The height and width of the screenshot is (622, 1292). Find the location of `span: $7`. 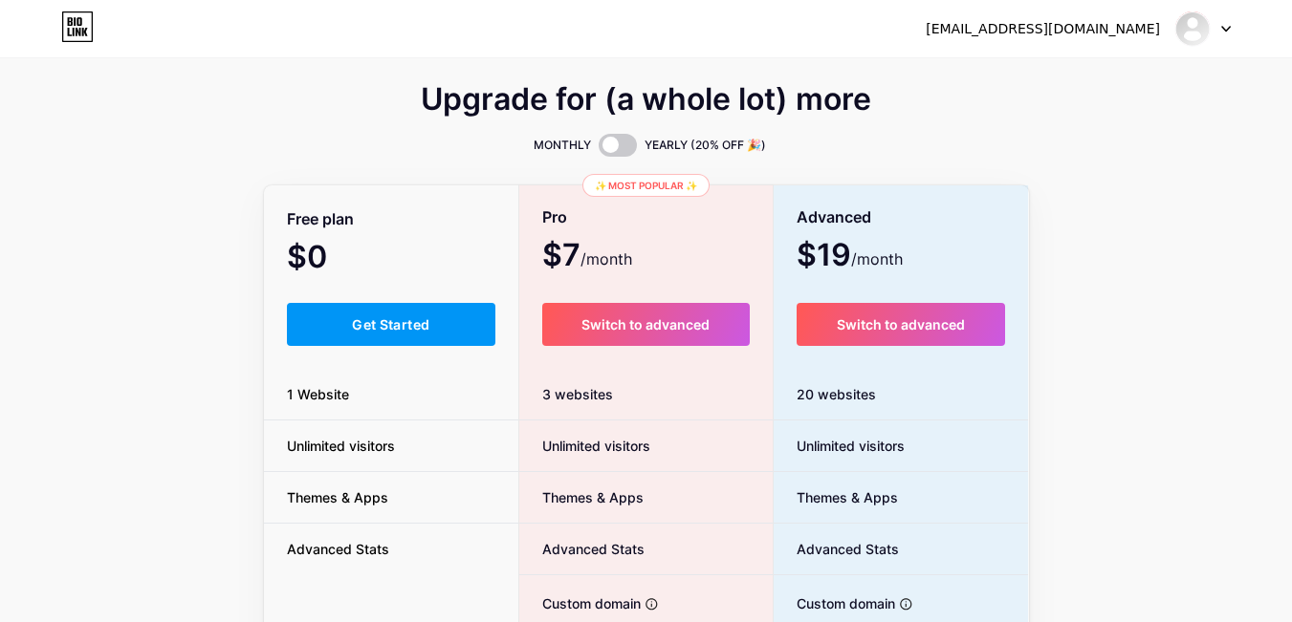

span: $7 is located at coordinates (587, 257).